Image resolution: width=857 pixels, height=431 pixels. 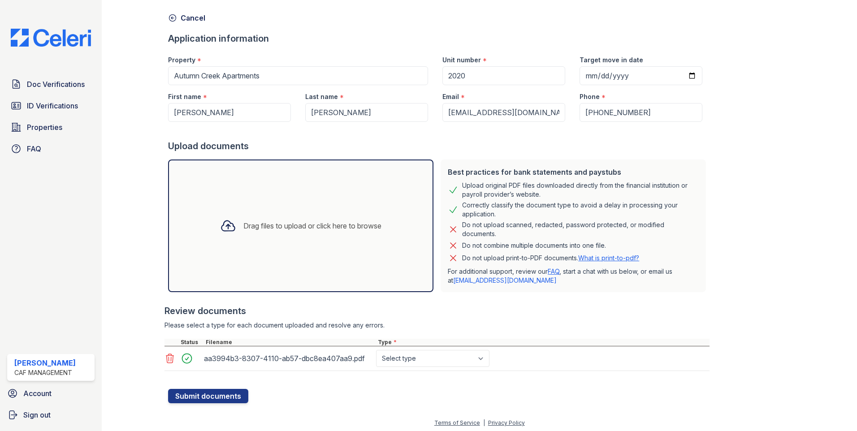 What do you see at coordinates (439, 39) in the screenshot?
I see `div: Application information` at bounding box center [439, 39].